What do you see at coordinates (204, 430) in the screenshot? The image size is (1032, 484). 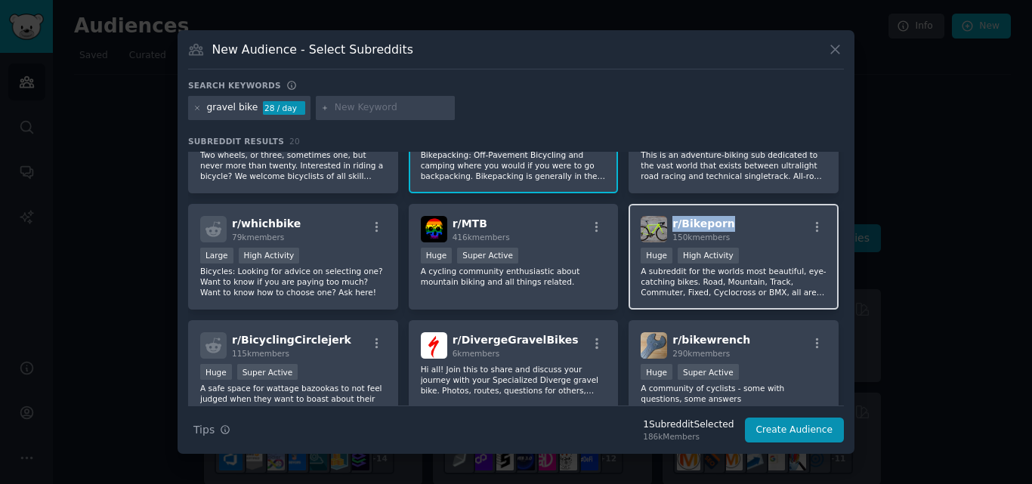 I see `span: Tips` at bounding box center [204, 430].